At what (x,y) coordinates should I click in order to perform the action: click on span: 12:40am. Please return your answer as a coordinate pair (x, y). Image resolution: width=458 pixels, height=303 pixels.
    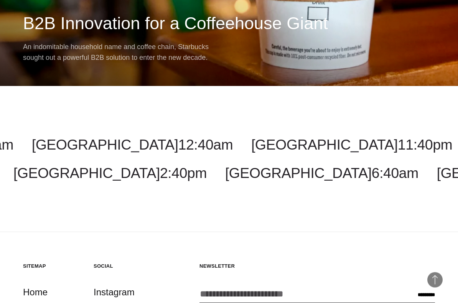
    Looking at the image, I should click on (206, 145).